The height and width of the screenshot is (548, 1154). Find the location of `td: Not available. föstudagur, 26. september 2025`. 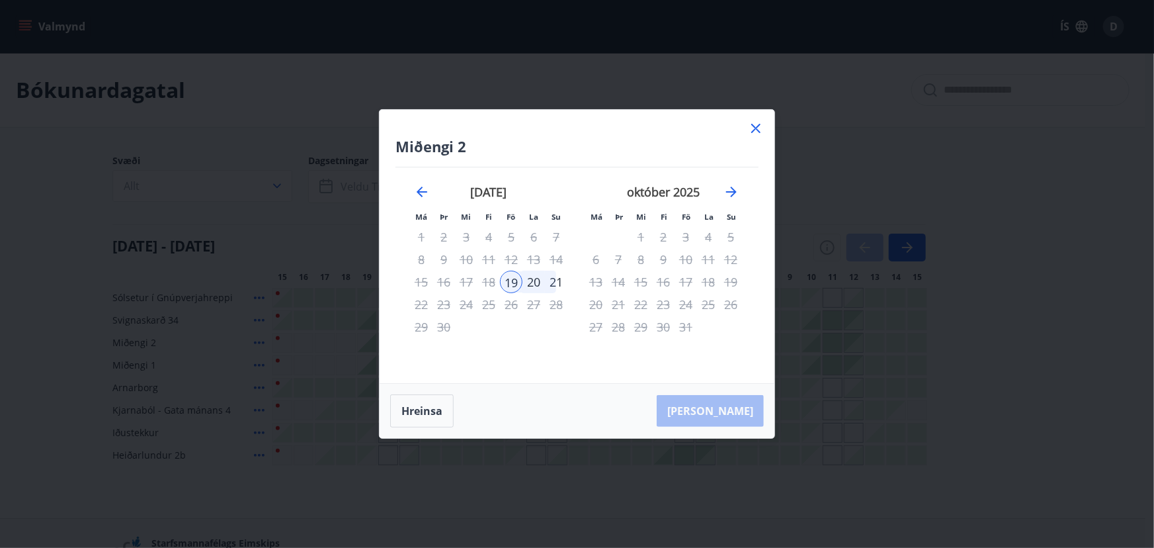

td: Not available. föstudagur, 26. september 2025 is located at coordinates (511, 304).